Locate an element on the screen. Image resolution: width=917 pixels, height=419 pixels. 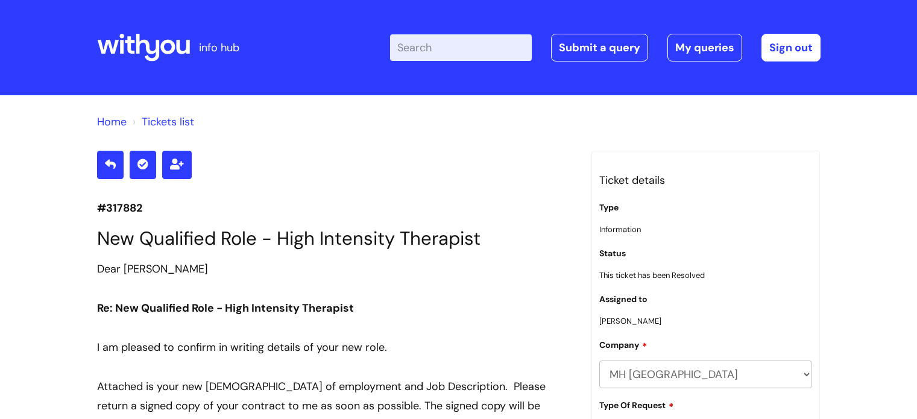
label: Assigned to is located at coordinates (623, 299).